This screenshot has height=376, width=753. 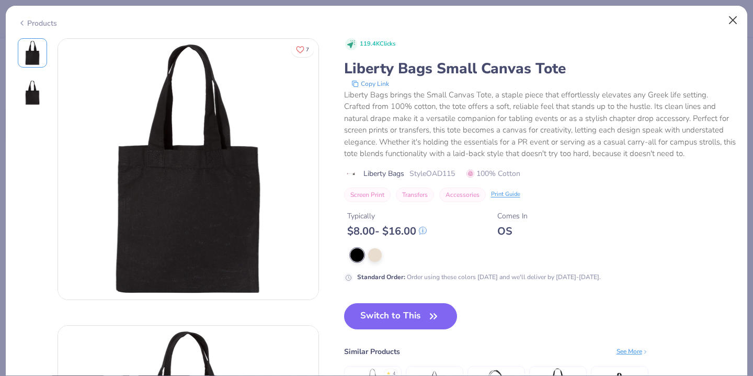 I want to click on button: Screen Print, so click(x=367, y=195).